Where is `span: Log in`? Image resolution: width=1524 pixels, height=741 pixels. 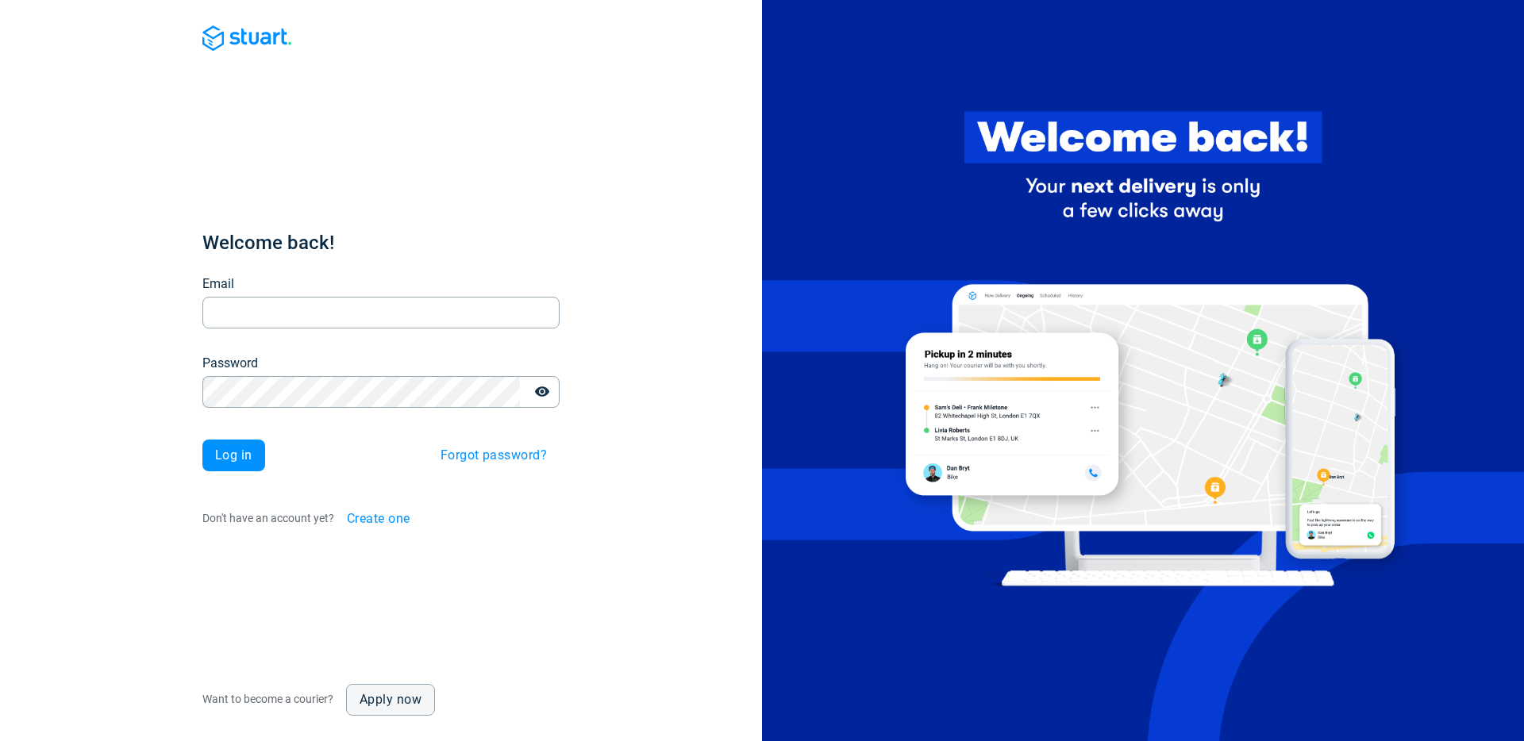 span: Log in is located at coordinates (233, 456).